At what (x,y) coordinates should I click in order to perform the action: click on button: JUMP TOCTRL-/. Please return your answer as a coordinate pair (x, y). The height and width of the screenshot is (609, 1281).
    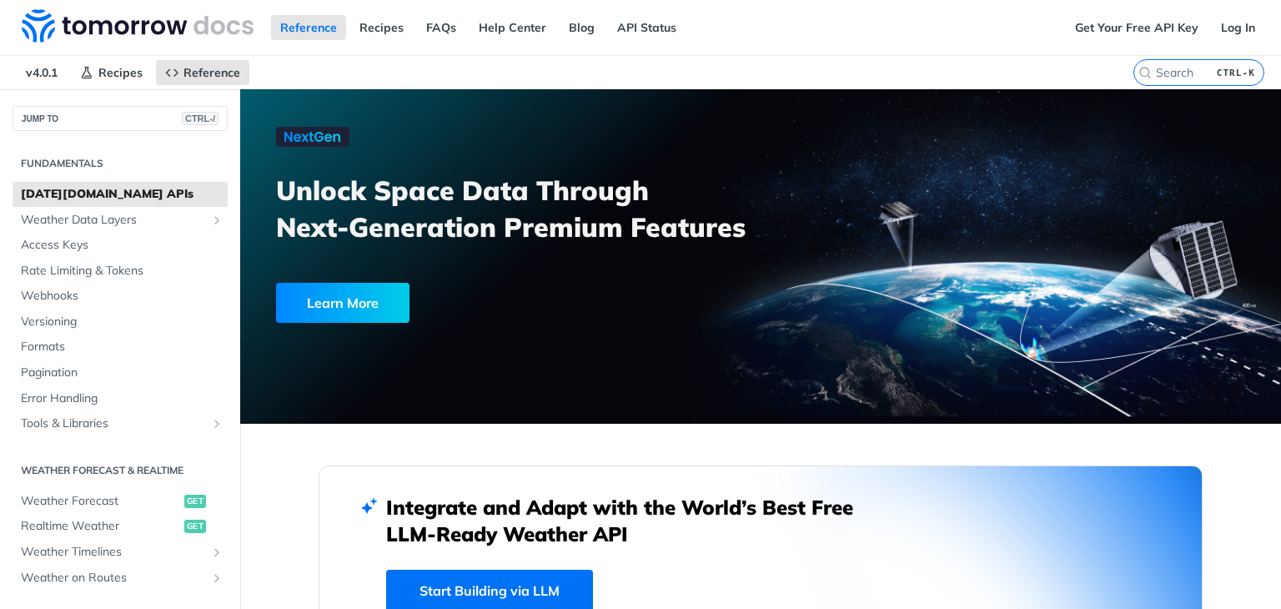
    Looking at the image, I should click on (120, 118).